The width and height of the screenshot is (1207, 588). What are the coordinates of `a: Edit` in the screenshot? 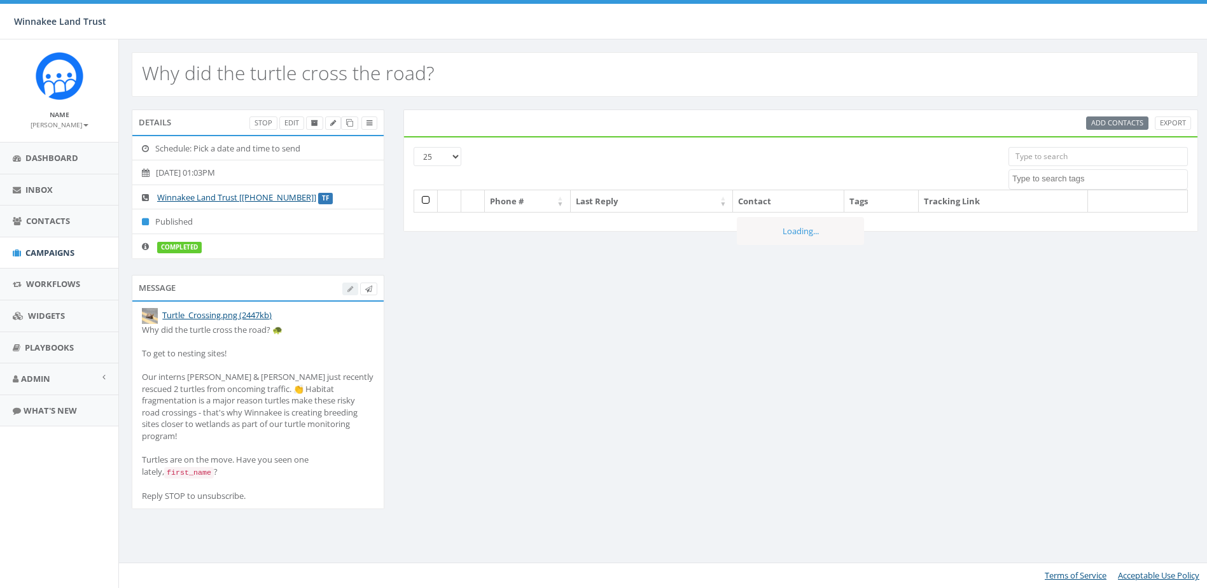 It's located at (291, 123).